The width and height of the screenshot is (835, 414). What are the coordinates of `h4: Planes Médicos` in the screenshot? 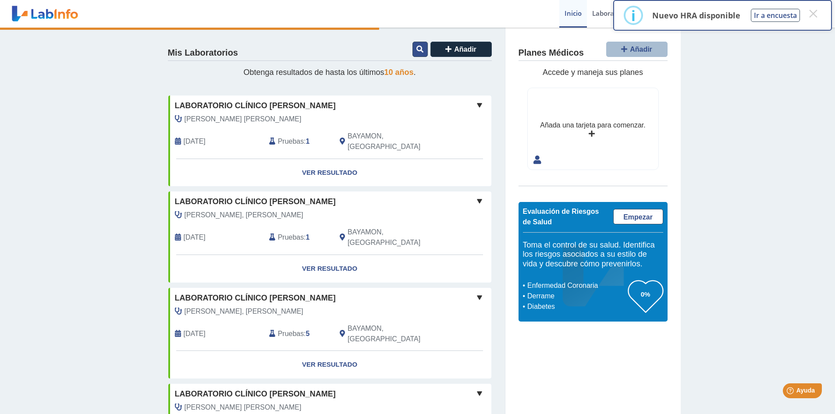 It's located at (551, 53).